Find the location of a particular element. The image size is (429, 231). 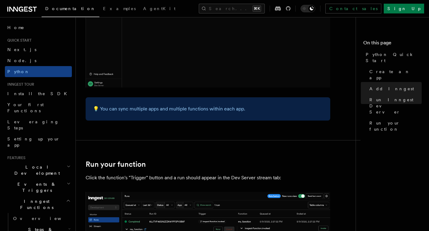

span: Overview is located at coordinates (45, 218).